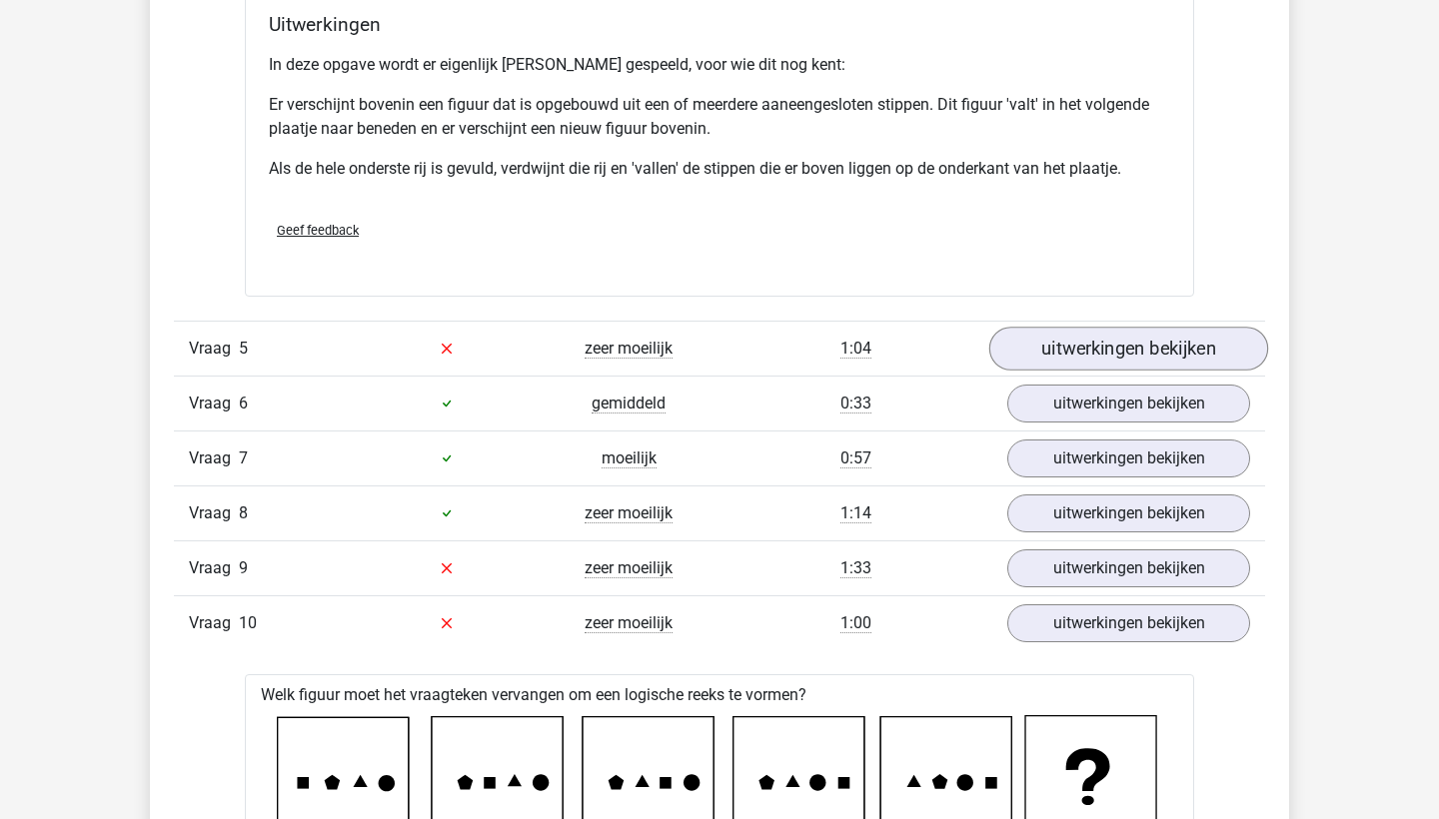 The image size is (1439, 819). Describe the element at coordinates (243, 348) in the screenshot. I see `span: 5` at that location.